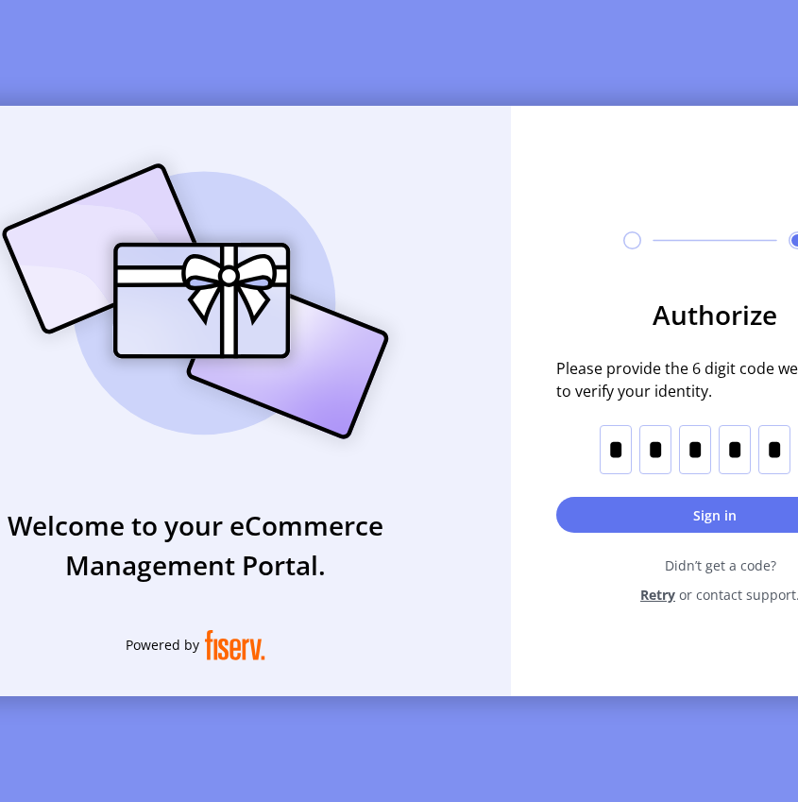 This screenshot has width=798, height=802. What do you see at coordinates (657, 594) in the screenshot?
I see `span: Retry` at bounding box center [657, 594].